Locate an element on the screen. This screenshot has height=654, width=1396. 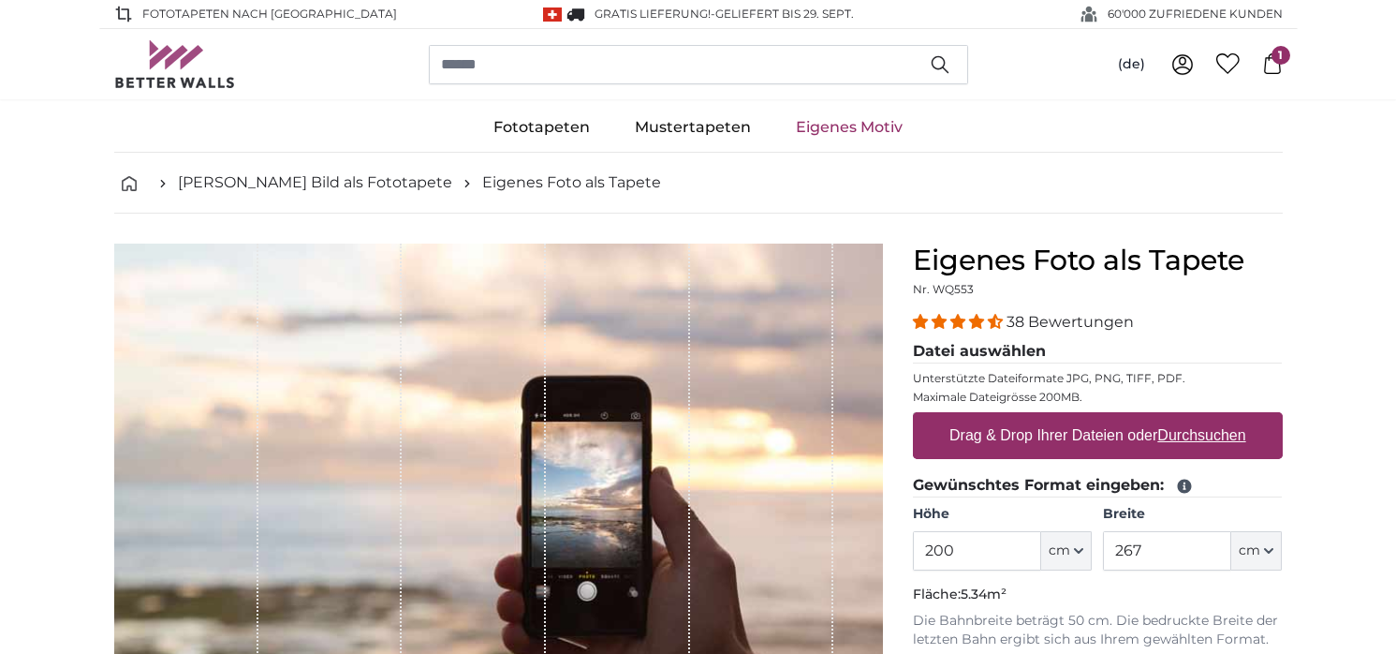
span: 38 Bewertungen is located at coordinates (1070, 321).